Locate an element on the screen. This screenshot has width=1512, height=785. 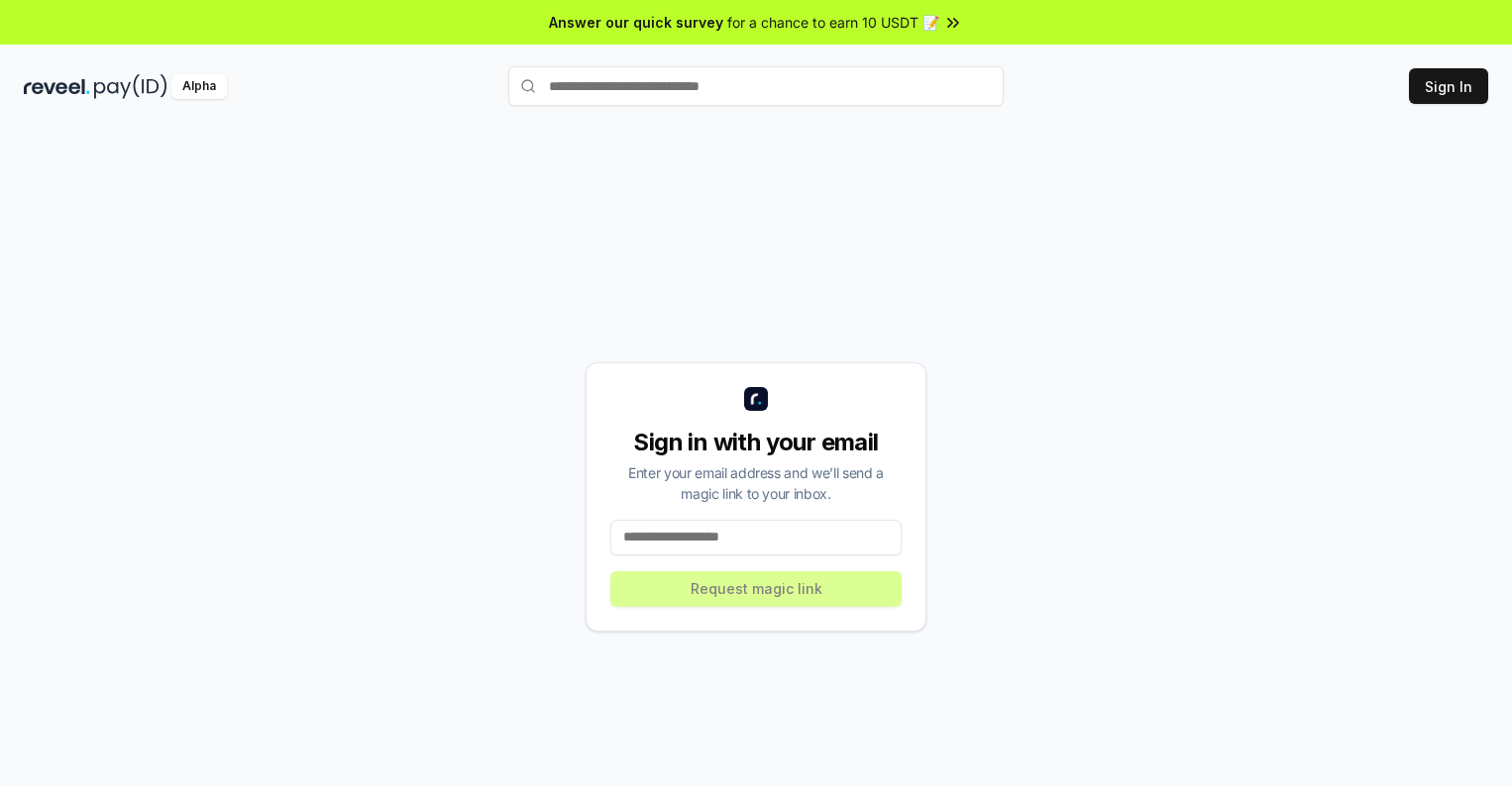
div: Enter your email address and we’ll send a magic link to your inbox. is located at coordinates (756, 483).